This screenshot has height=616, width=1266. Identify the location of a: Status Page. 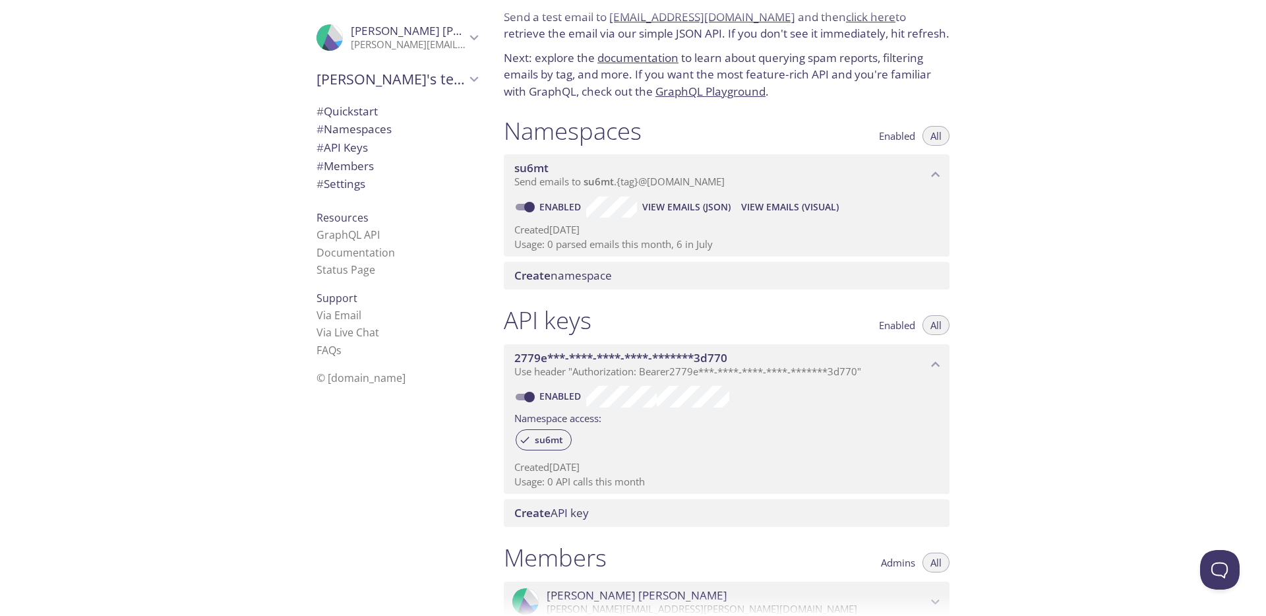
(345, 270).